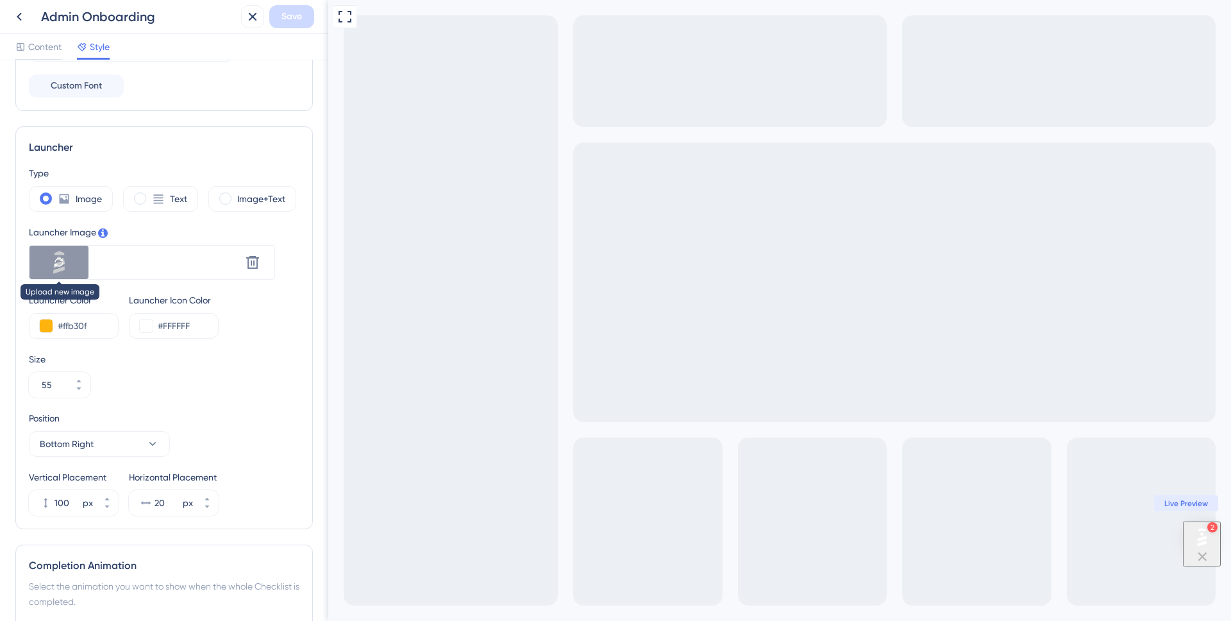  What do you see at coordinates (174, 477) in the screenshot?
I see `div: Horizontal Placement` at bounding box center [174, 477].